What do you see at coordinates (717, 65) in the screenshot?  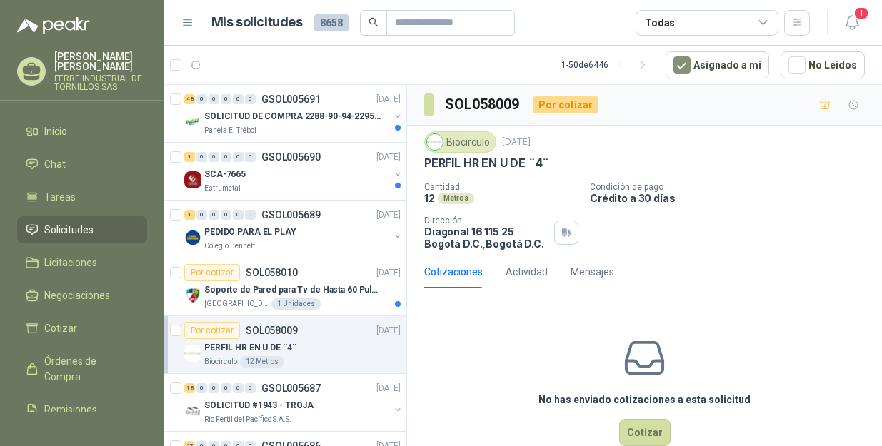 I see `button: Asignado a mi` at bounding box center [717, 65].